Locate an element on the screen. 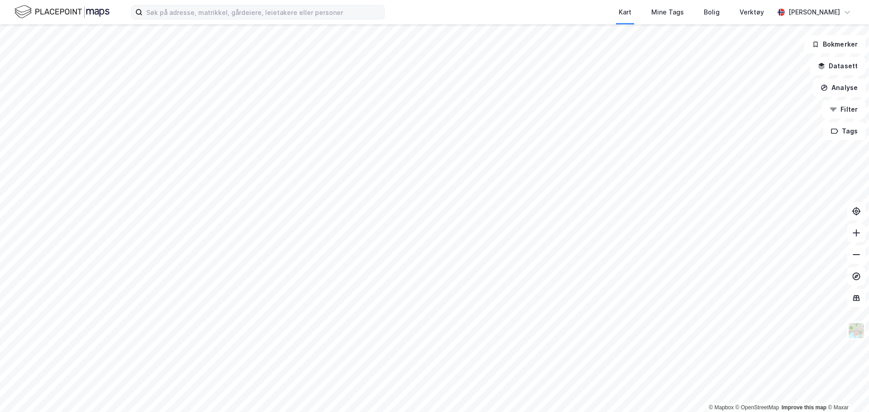 The height and width of the screenshot is (412, 869). div: Verktøy is located at coordinates (752, 12).